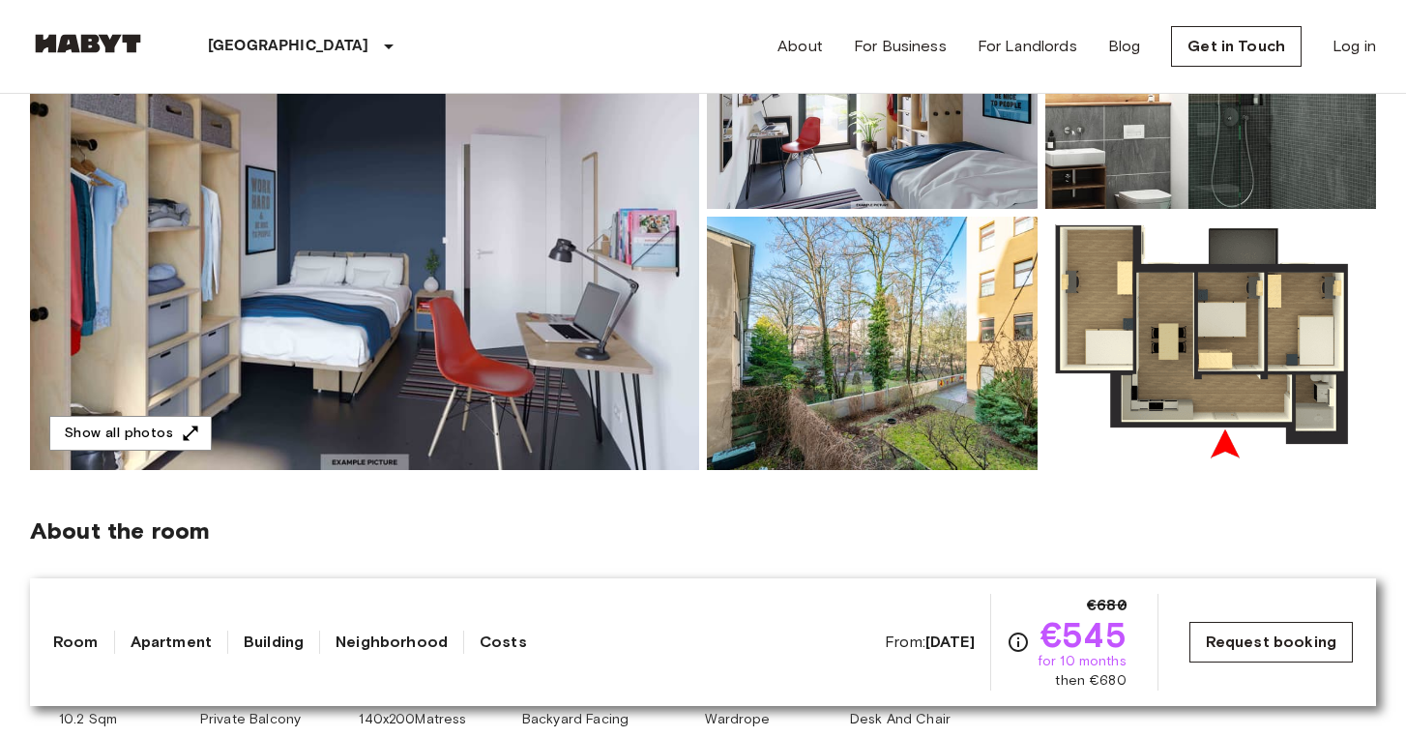  I want to click on button: Show all photos, so click(131, 433).